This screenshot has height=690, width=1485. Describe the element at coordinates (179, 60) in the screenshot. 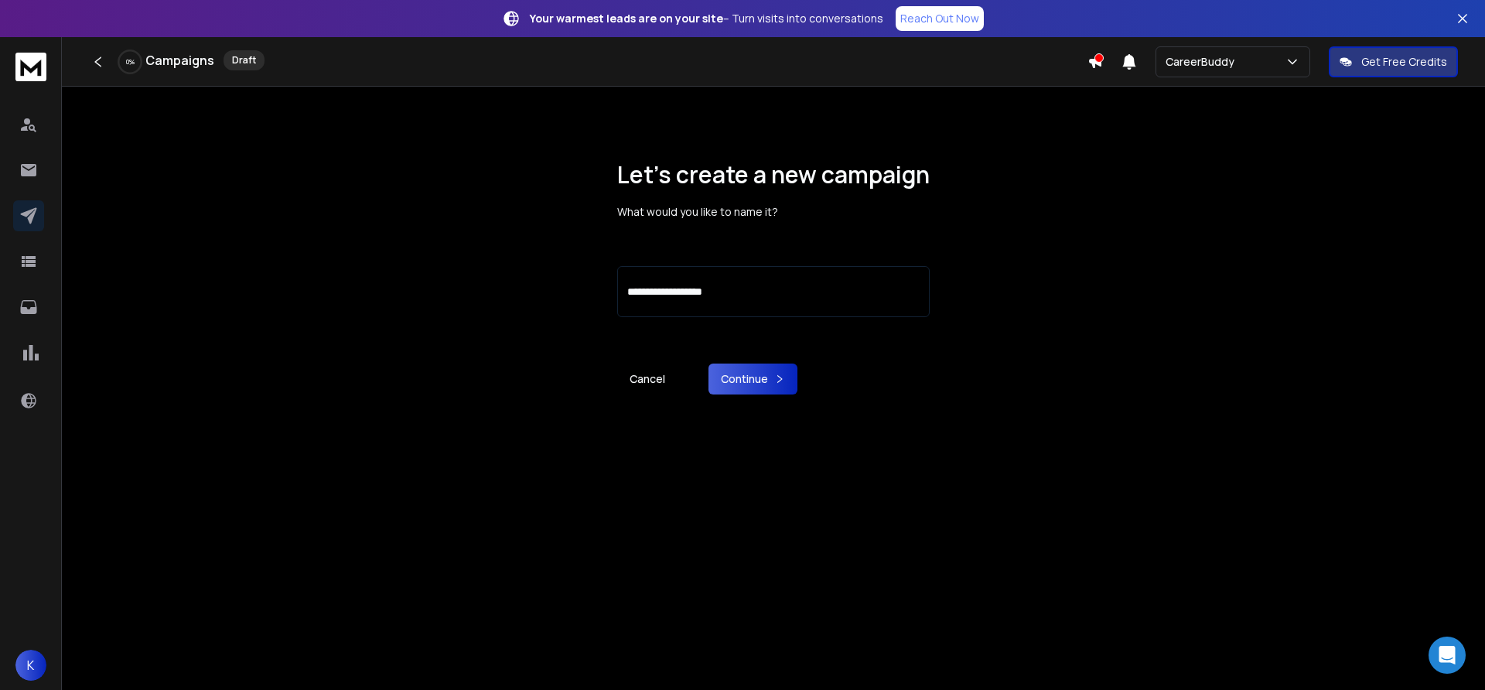

I see `h1: Campaigns` at that location.